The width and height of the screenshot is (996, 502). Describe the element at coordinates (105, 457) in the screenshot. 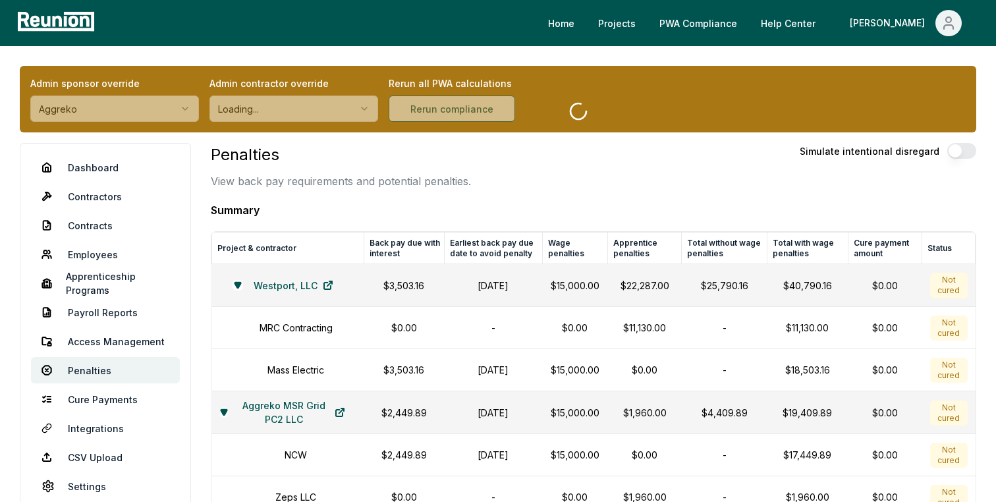

I see `a: CSV Upload` at that location.